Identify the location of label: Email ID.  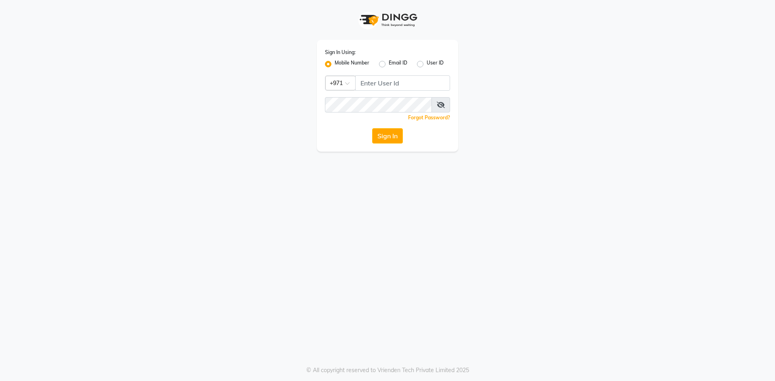
(398, 64).